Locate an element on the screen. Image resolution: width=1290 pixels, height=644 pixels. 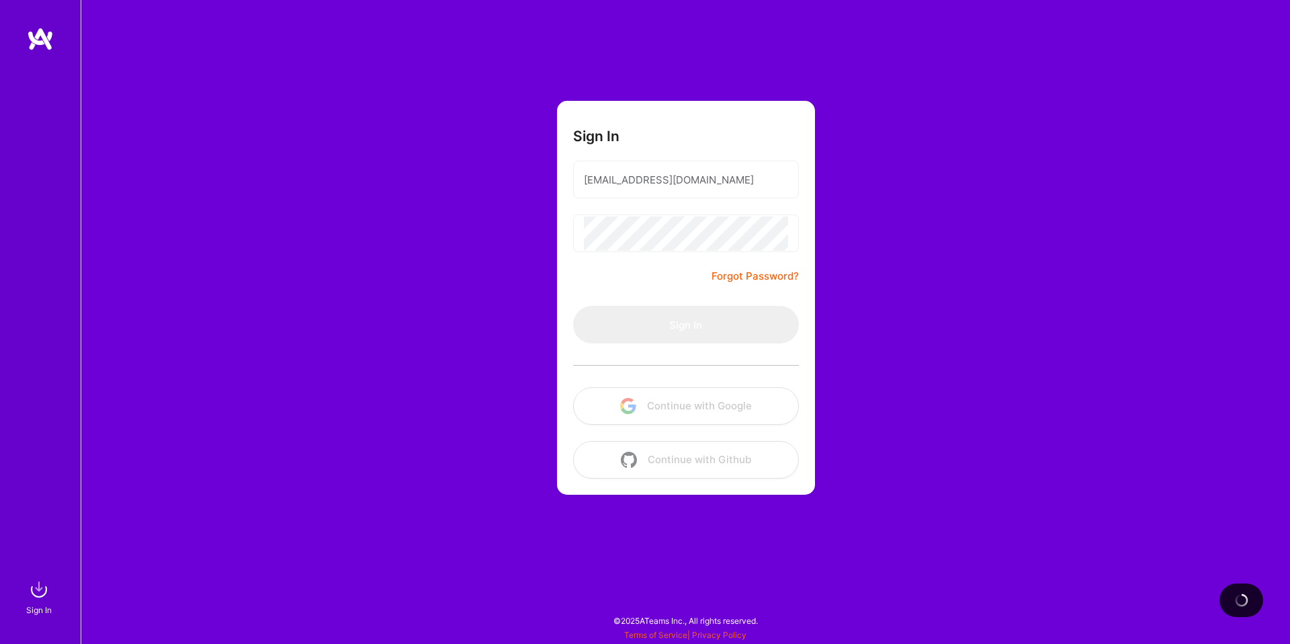
div: Sign In is located at coordinates (39, 609).